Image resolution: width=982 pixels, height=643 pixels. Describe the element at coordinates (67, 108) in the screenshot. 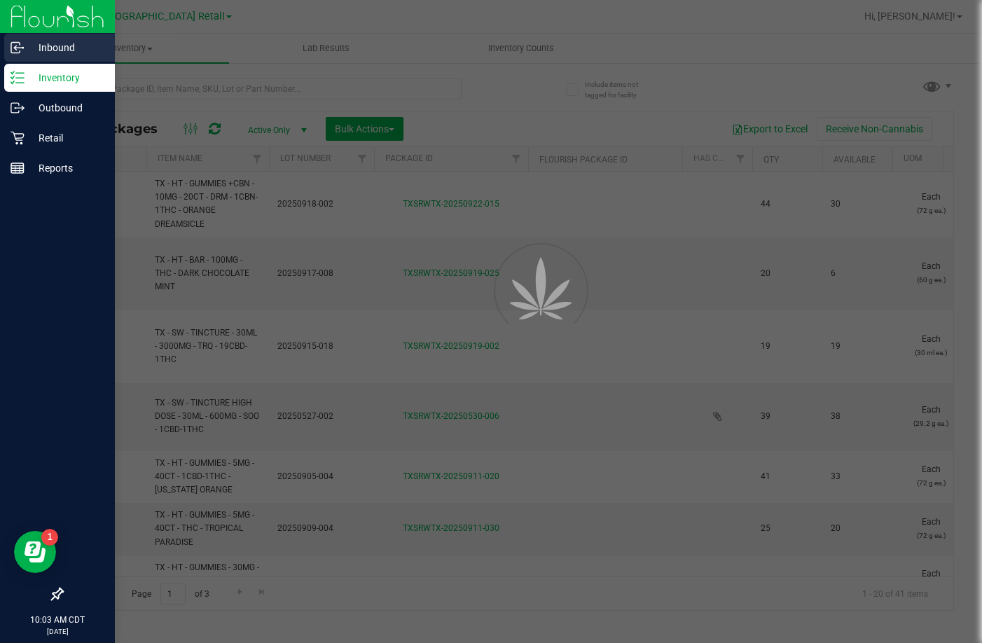

I see `p: Outbound` at that location.